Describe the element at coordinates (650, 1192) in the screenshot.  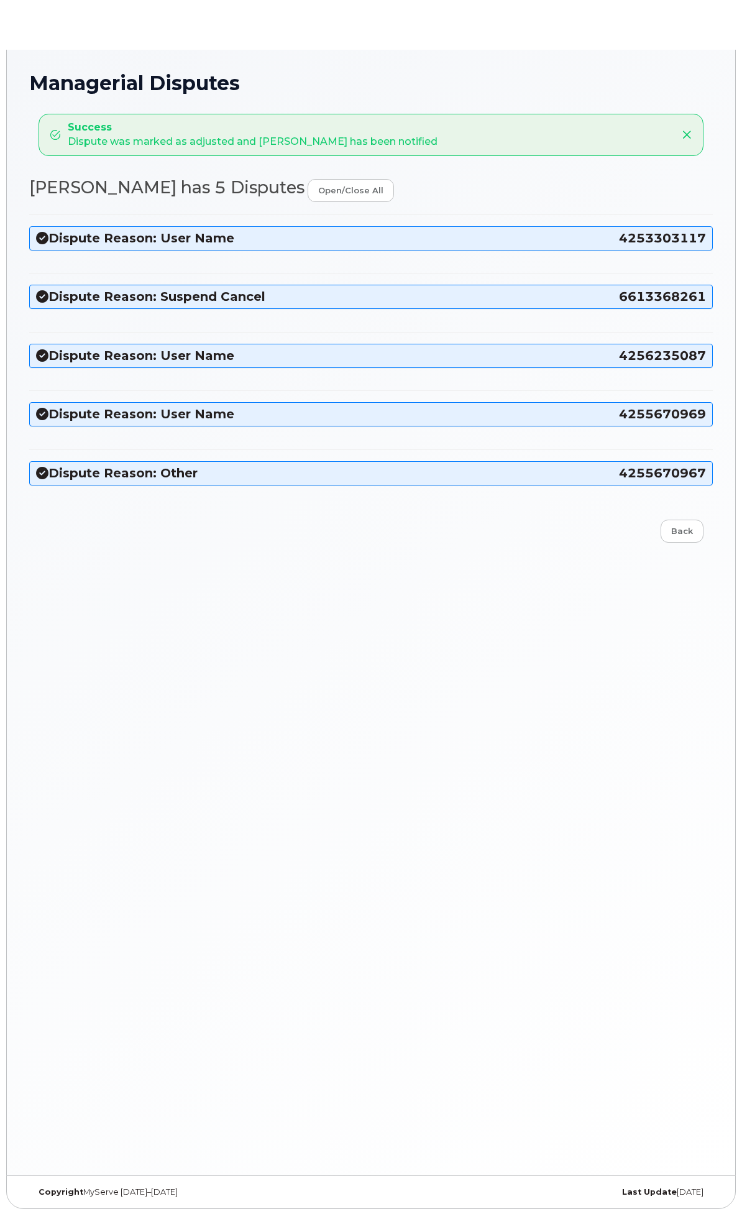
I see `strong: Last Update` at that location.